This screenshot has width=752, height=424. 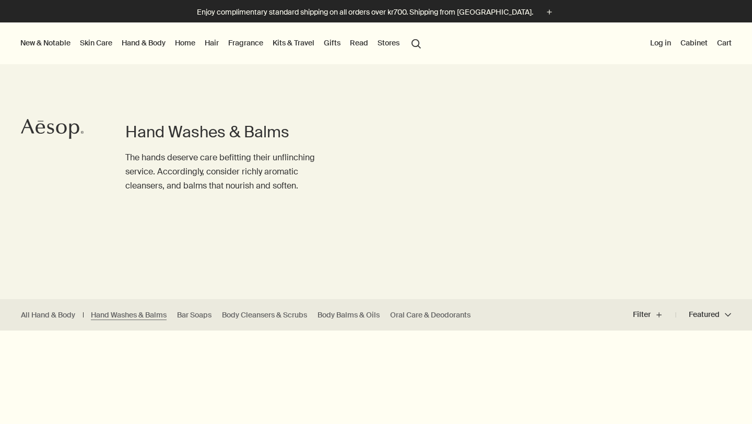 I want to click on a: Body Balms & Oils, so click(x=349, y=315).